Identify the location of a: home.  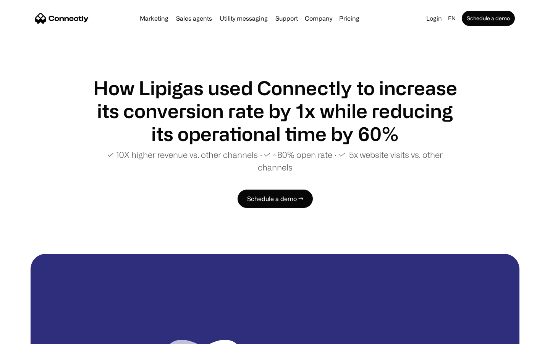
(62, 18).